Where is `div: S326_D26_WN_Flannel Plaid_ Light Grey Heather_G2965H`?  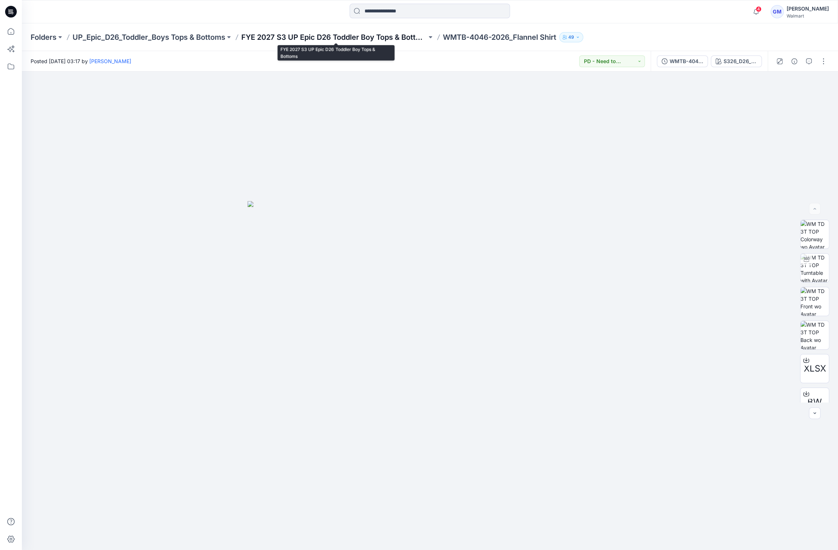
div: S326_D26_WN_Flannel Plaid_ Light Grey Heather_G2965H is located at coordinates (741, 61).